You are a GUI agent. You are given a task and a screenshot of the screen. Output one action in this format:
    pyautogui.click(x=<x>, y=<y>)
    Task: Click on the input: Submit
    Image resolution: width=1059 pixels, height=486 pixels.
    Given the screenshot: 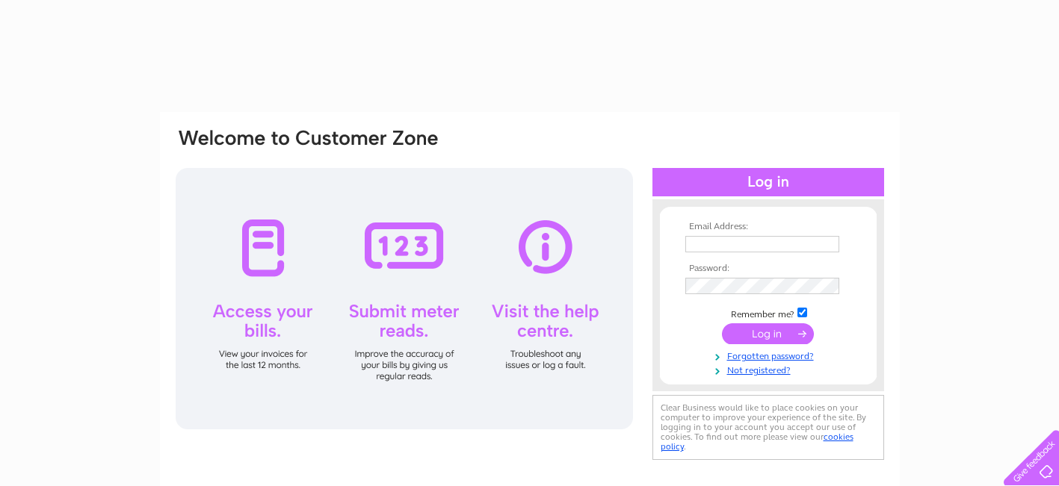 What is the action you would take?
    pyautogui.click(x=767, y=334)
    